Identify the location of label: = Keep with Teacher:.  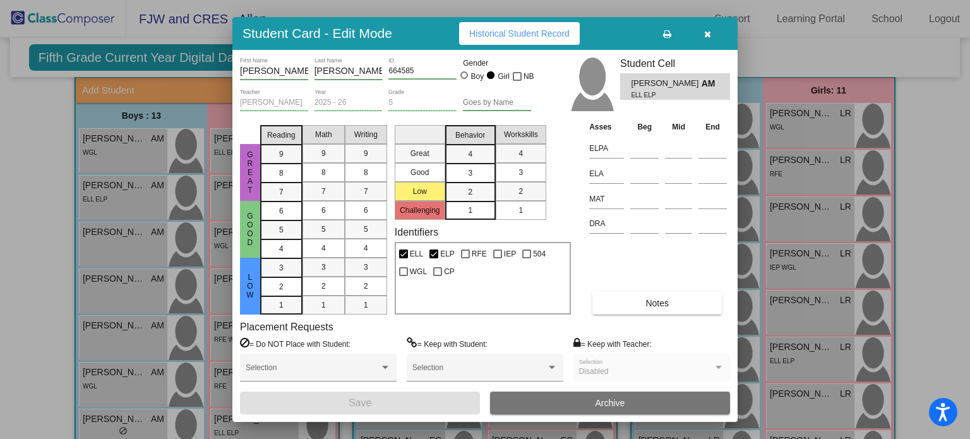
(613, 344).